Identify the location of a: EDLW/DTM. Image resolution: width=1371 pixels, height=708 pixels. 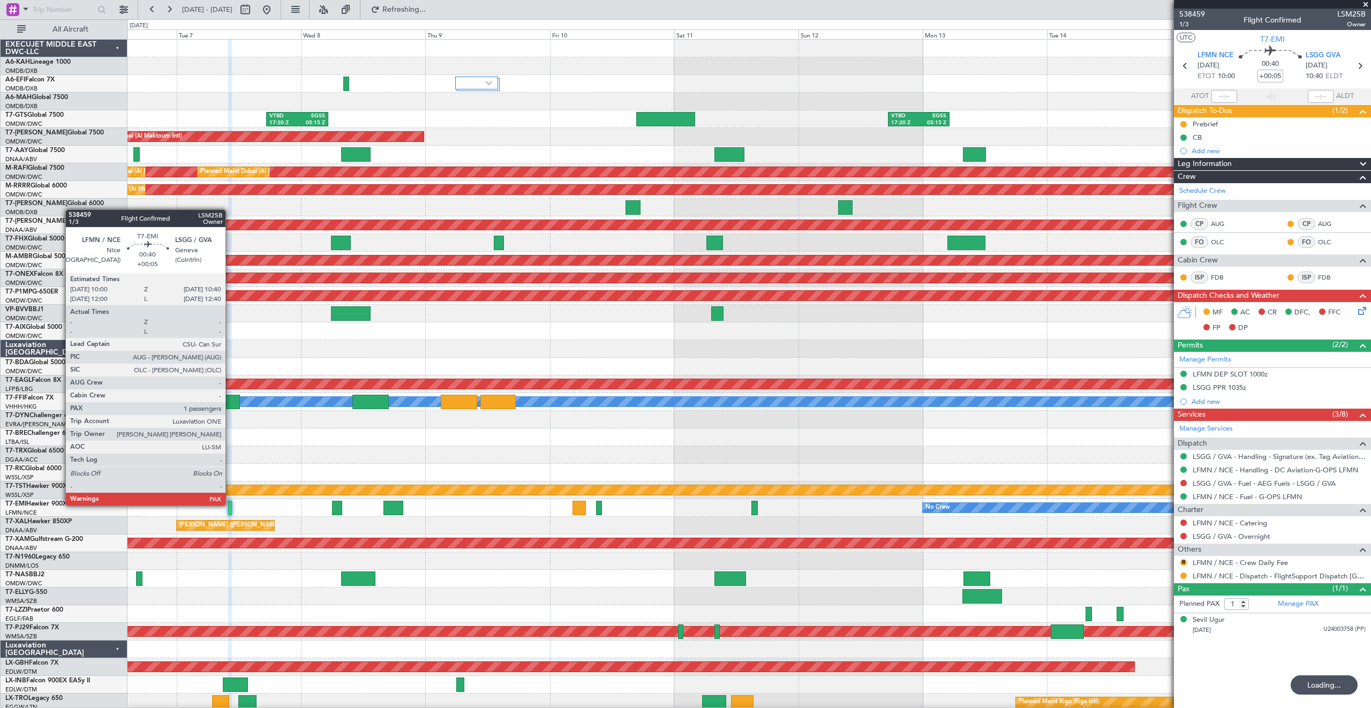
(21, 671).